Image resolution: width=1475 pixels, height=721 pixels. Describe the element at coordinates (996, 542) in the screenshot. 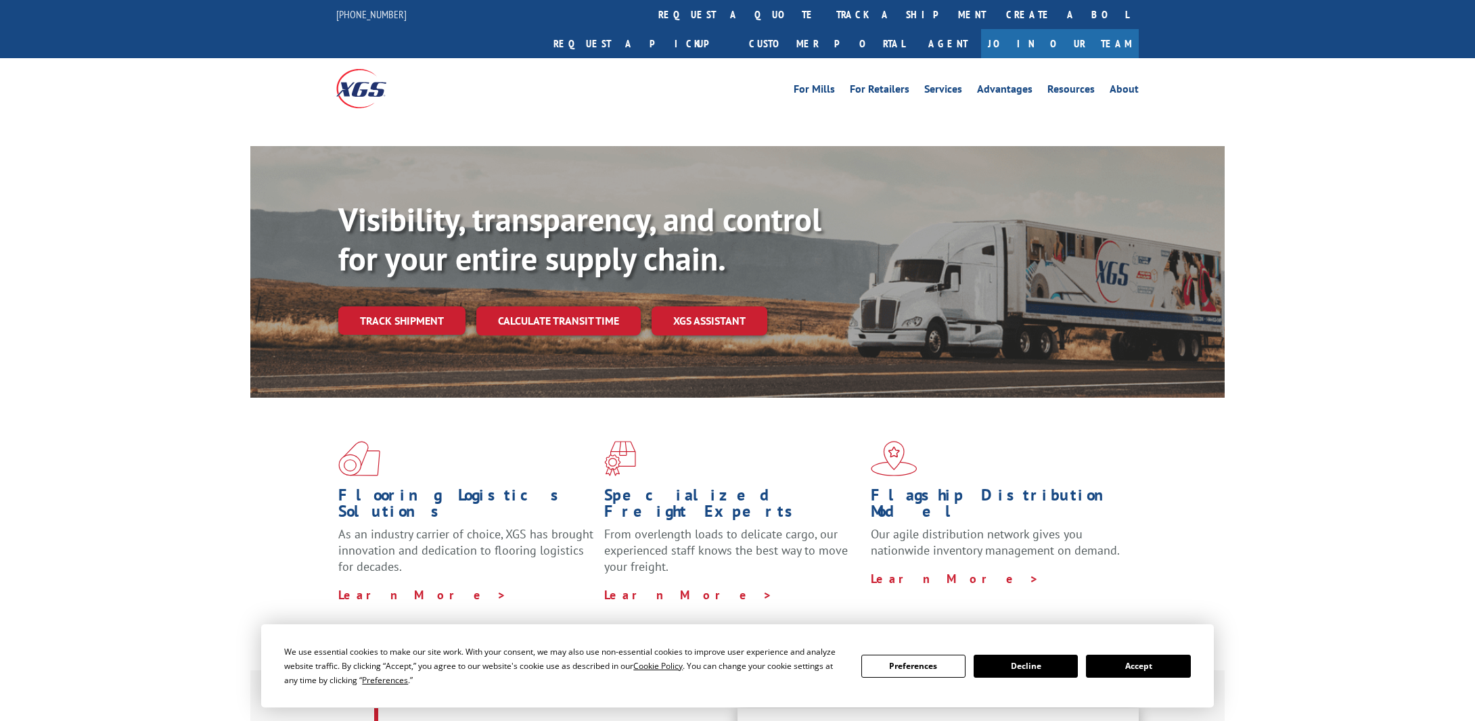

I see `span: Our agile distribution network gives you nationwide inventory management on demand.` at that location.